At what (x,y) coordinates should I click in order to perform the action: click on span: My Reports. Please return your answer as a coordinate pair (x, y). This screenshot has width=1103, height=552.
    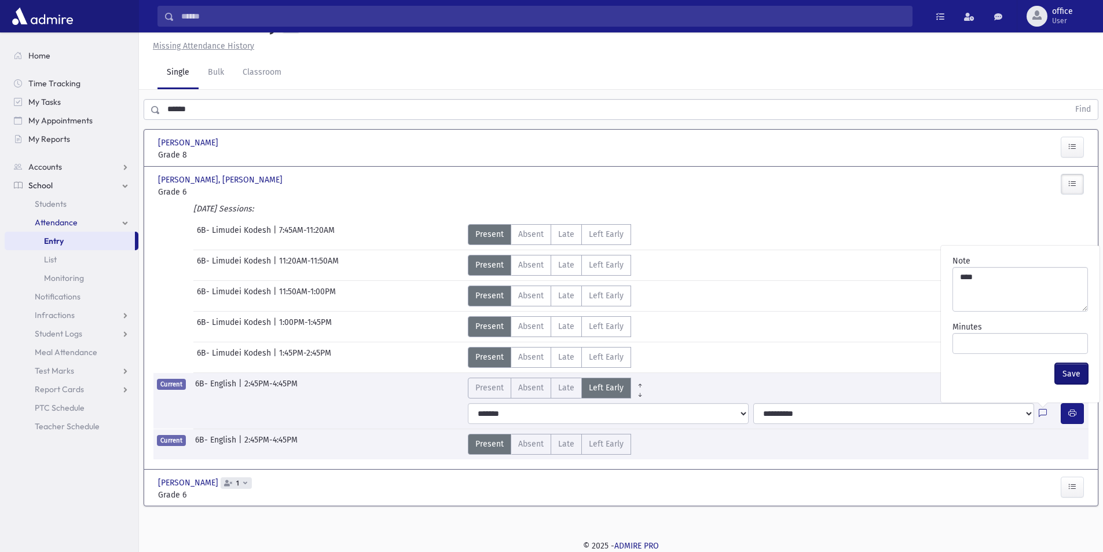
    Looking at the image, I should click on (49, 139).